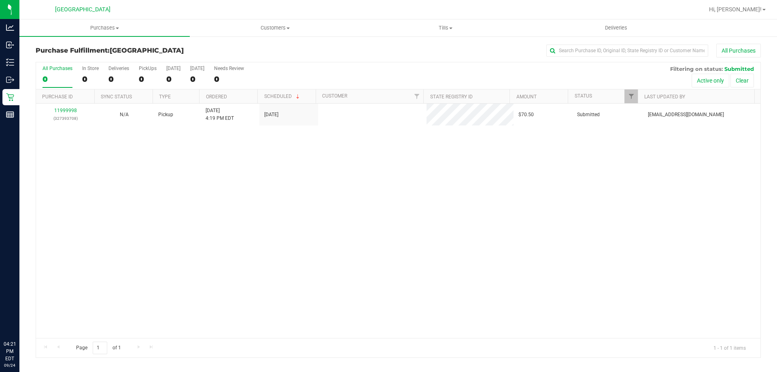  I want to click on span: Filtering on status:, so click(697, 69).